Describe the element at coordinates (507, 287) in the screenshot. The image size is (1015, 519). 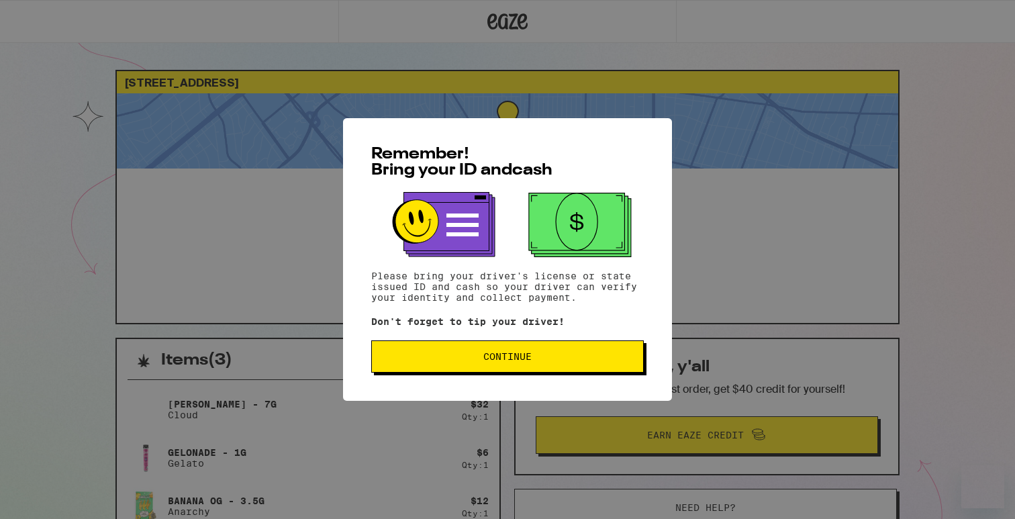
I see `p: Please bring your driver's license or state issued ID and cash so your driver can verify your ide...` at that location.